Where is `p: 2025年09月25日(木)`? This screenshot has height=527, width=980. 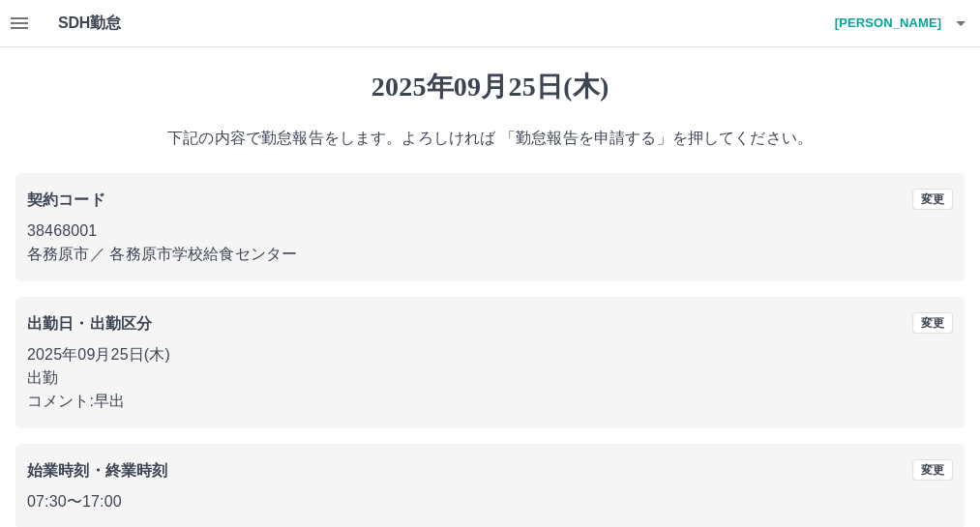
p: 2025年09月25日(木) is located at coordinates (490, 355).